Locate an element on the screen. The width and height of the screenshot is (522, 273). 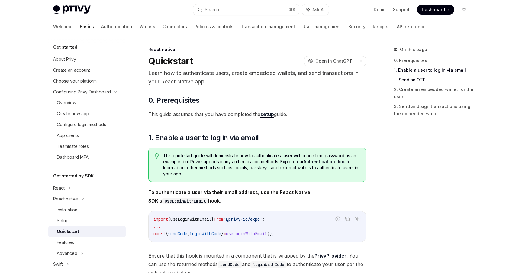
button: Open in ChatGPT is located at coordinates (330, 61).